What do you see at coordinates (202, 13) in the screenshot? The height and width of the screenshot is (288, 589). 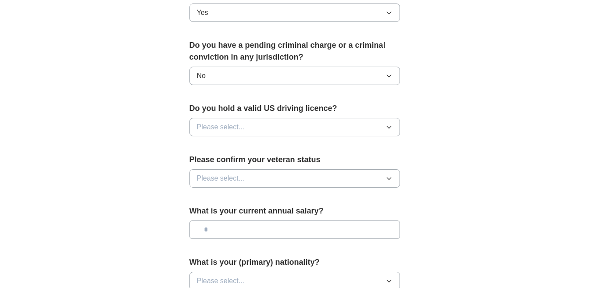 I see `span: Yes` at bounding box center [202, 13].